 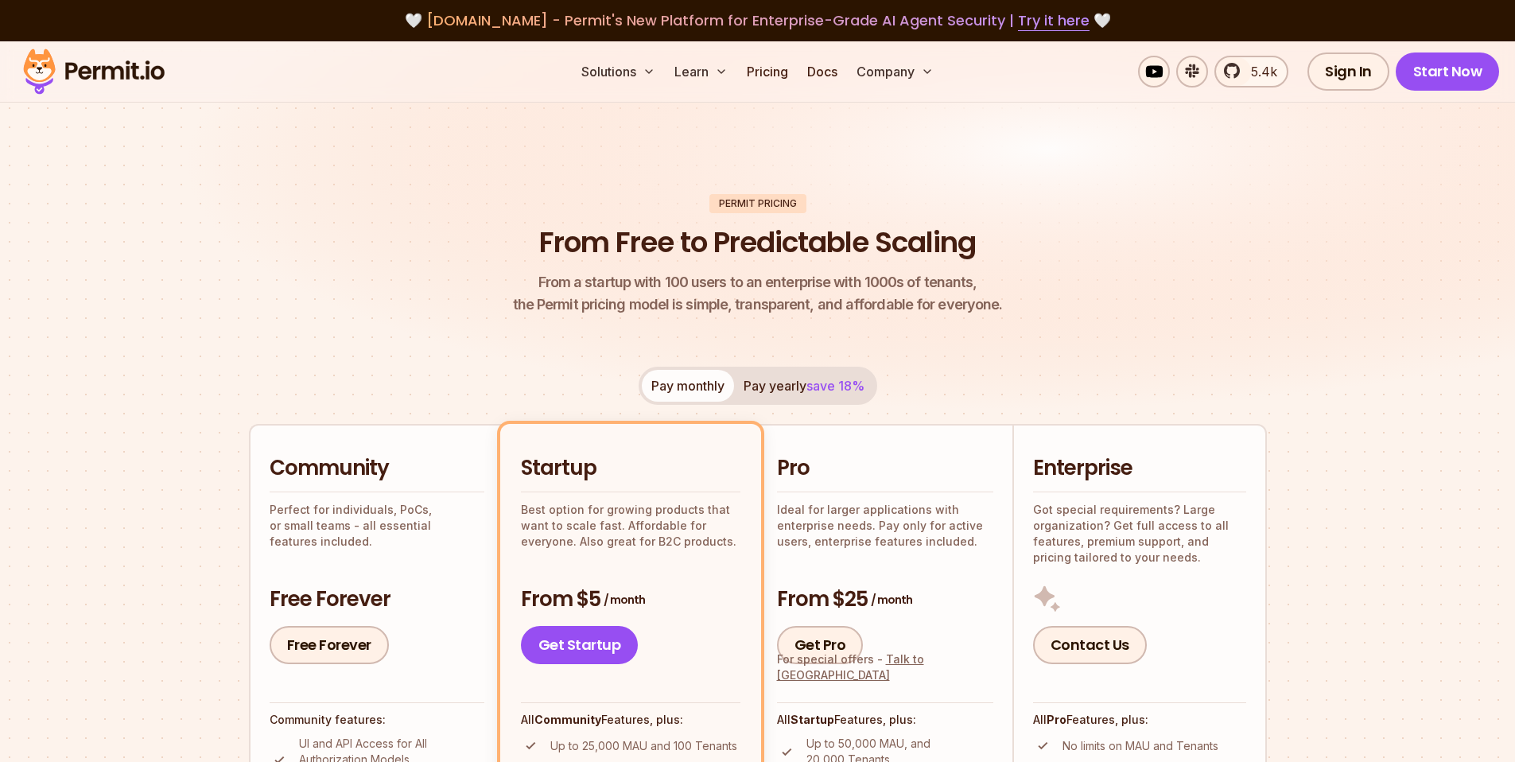 I want to click on span: From a startup with 100 users to an enterprise with 1000s of tenants,, so click(x=758, y=282).